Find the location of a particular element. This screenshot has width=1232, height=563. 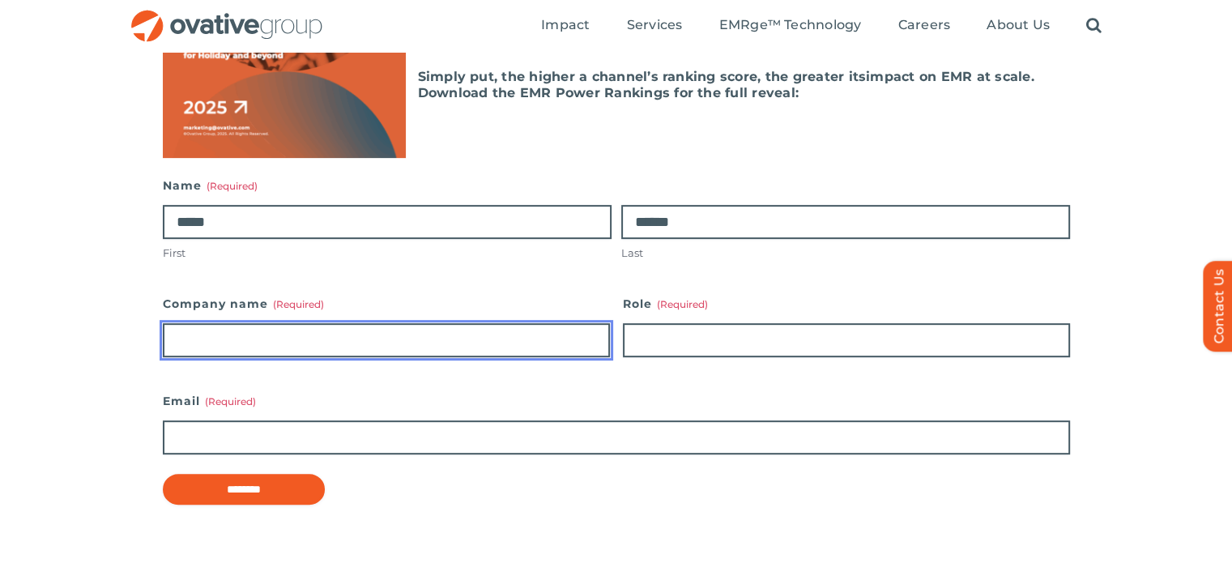

a: Search is located at coordinates (1093, 26).